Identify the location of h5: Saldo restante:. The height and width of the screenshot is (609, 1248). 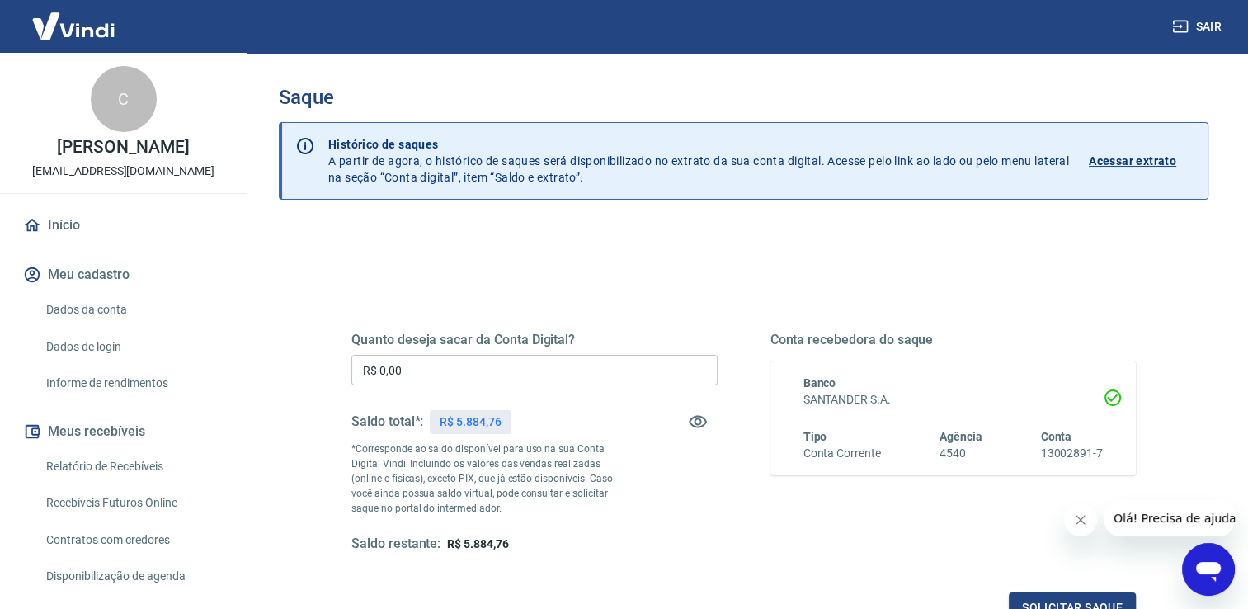
(396, 544).